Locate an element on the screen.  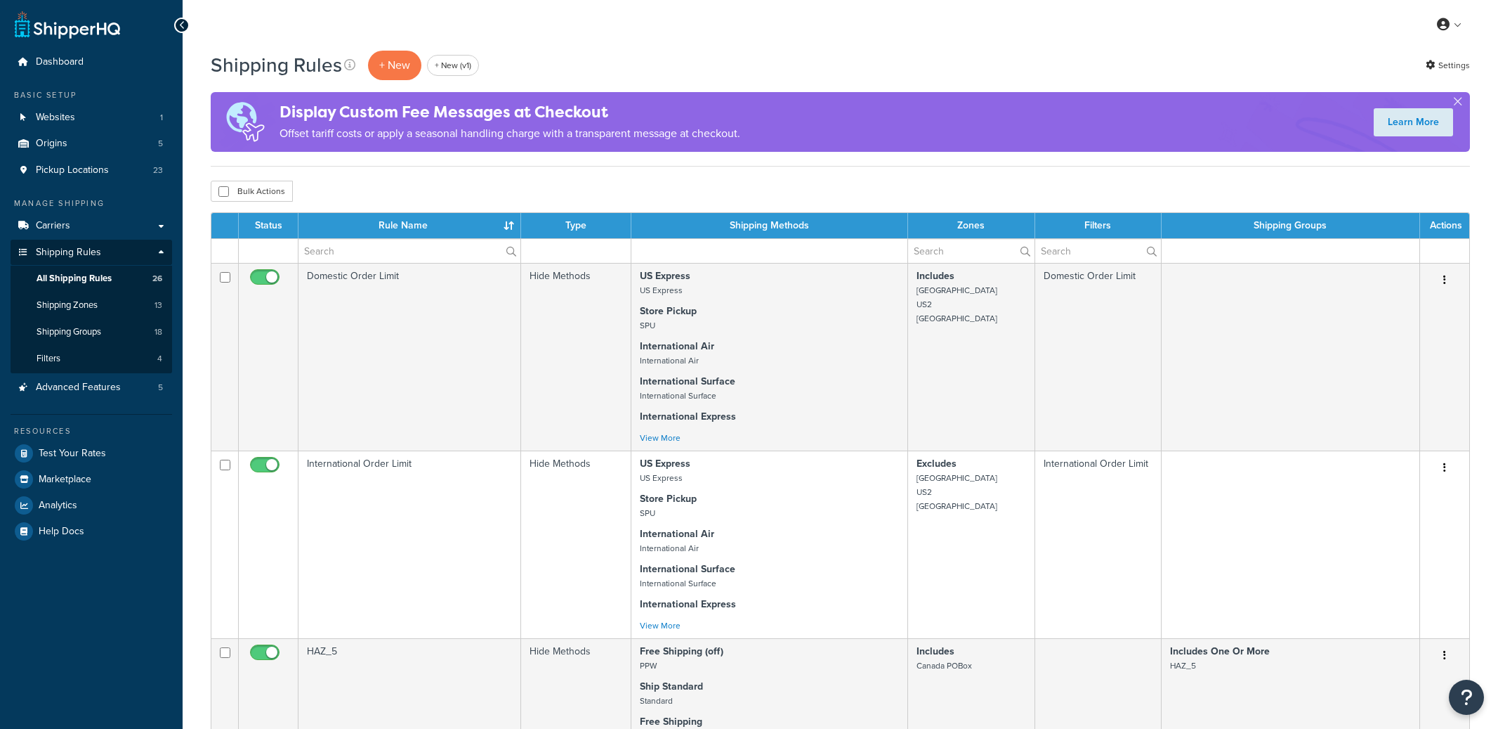
span: Shipping Groups is located at coordinates (69, 332).